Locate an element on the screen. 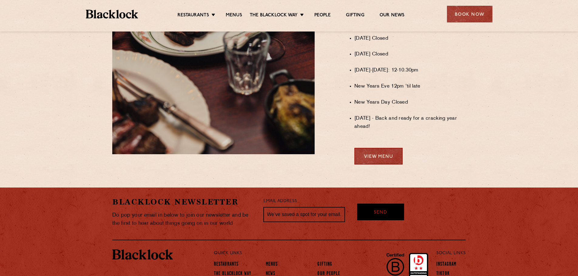  li: New Years Day Closed is located at coordinates (410, 103).